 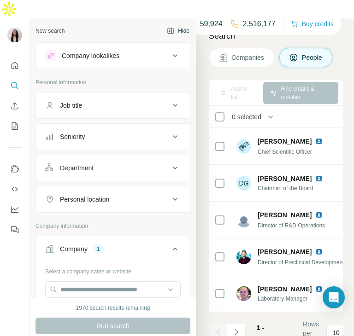 I want to click on div: Open Intercom Messenger, so click(x=333, y=297).